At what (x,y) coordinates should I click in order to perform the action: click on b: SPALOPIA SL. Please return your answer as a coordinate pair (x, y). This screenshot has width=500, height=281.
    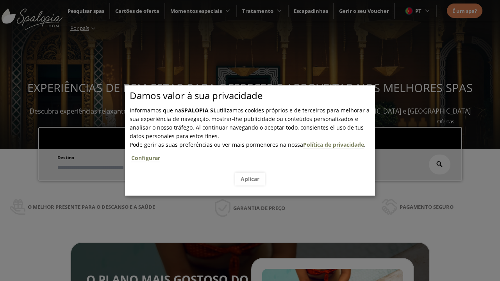
    Looking at the image, I should click on (199, 110).